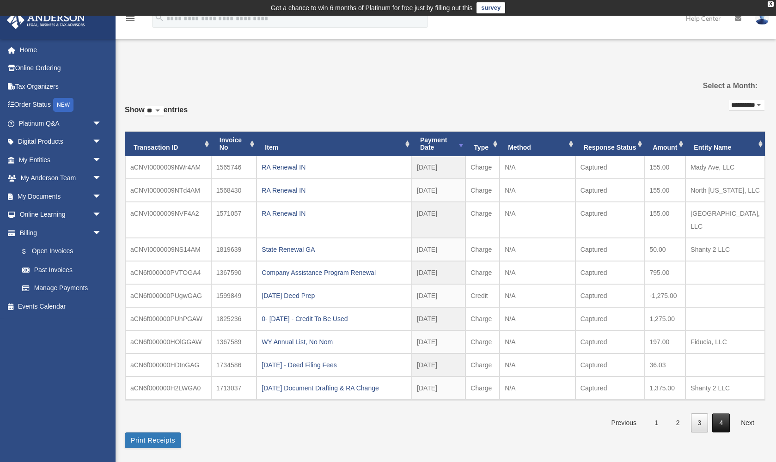 Image resolution: width=776 pixels, height=462 pixels. Describe the element at coordinates (610, 144) in the screenshot. I see `th: Response Status: activate to sort column ascending` at that location.